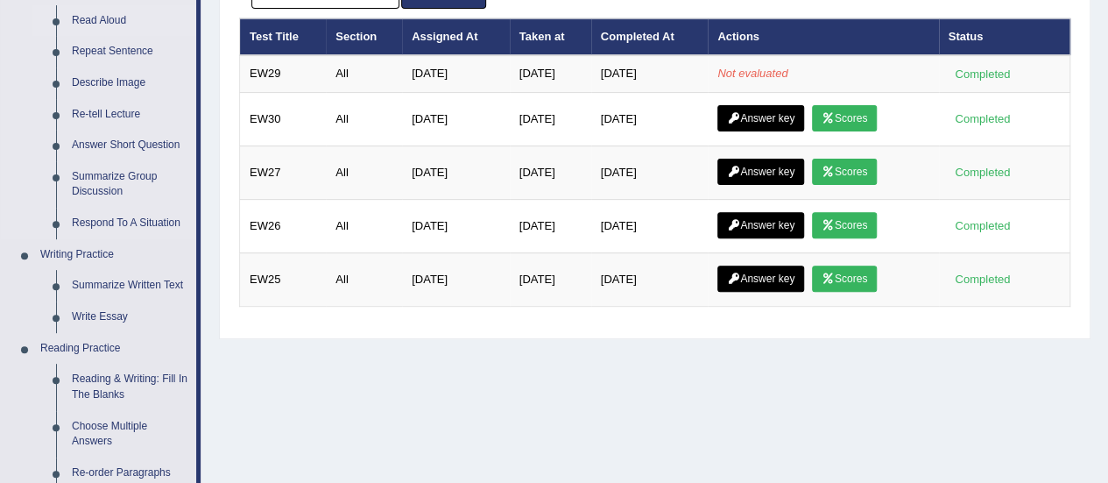 Image resolution: width=1108 pixels, height=483 pixels. I want to click on a: Respond To A Situation, so click(130, 223).